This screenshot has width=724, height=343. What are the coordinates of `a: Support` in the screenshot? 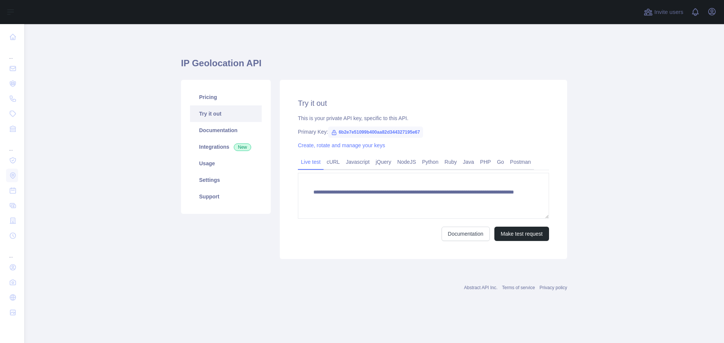 It's located at (226, 197).